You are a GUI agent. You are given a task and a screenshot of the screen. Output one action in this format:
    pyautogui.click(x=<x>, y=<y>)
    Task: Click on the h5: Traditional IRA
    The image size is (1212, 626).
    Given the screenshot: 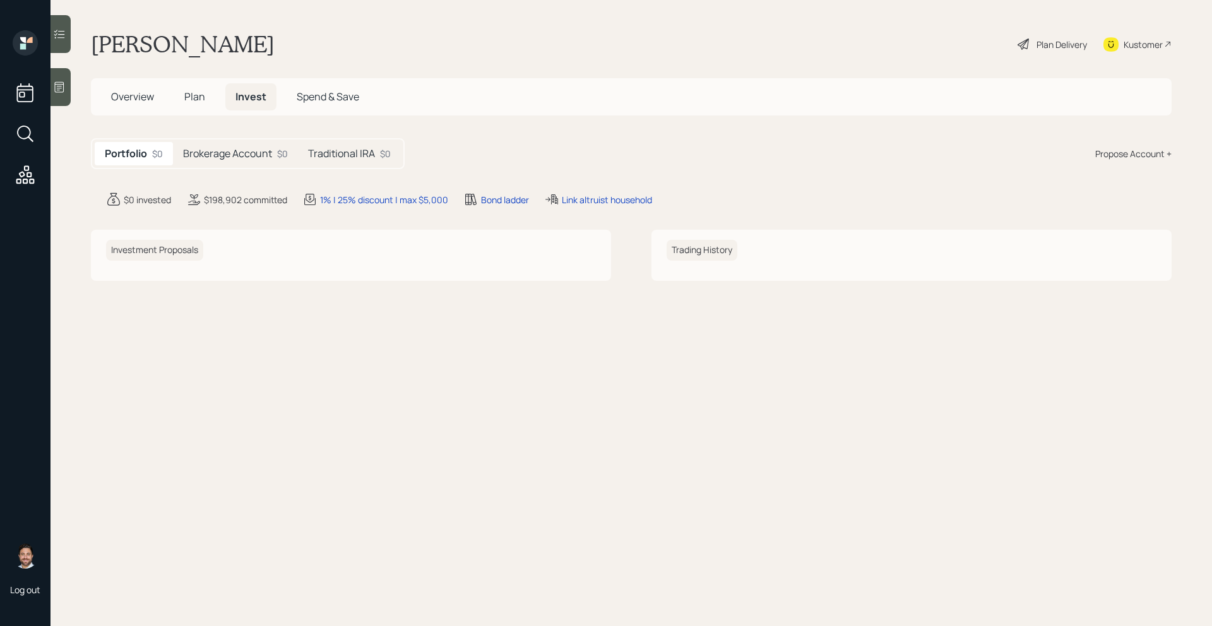 What is the action you would take?
    pyautogui.click(x=342, y=153)
    